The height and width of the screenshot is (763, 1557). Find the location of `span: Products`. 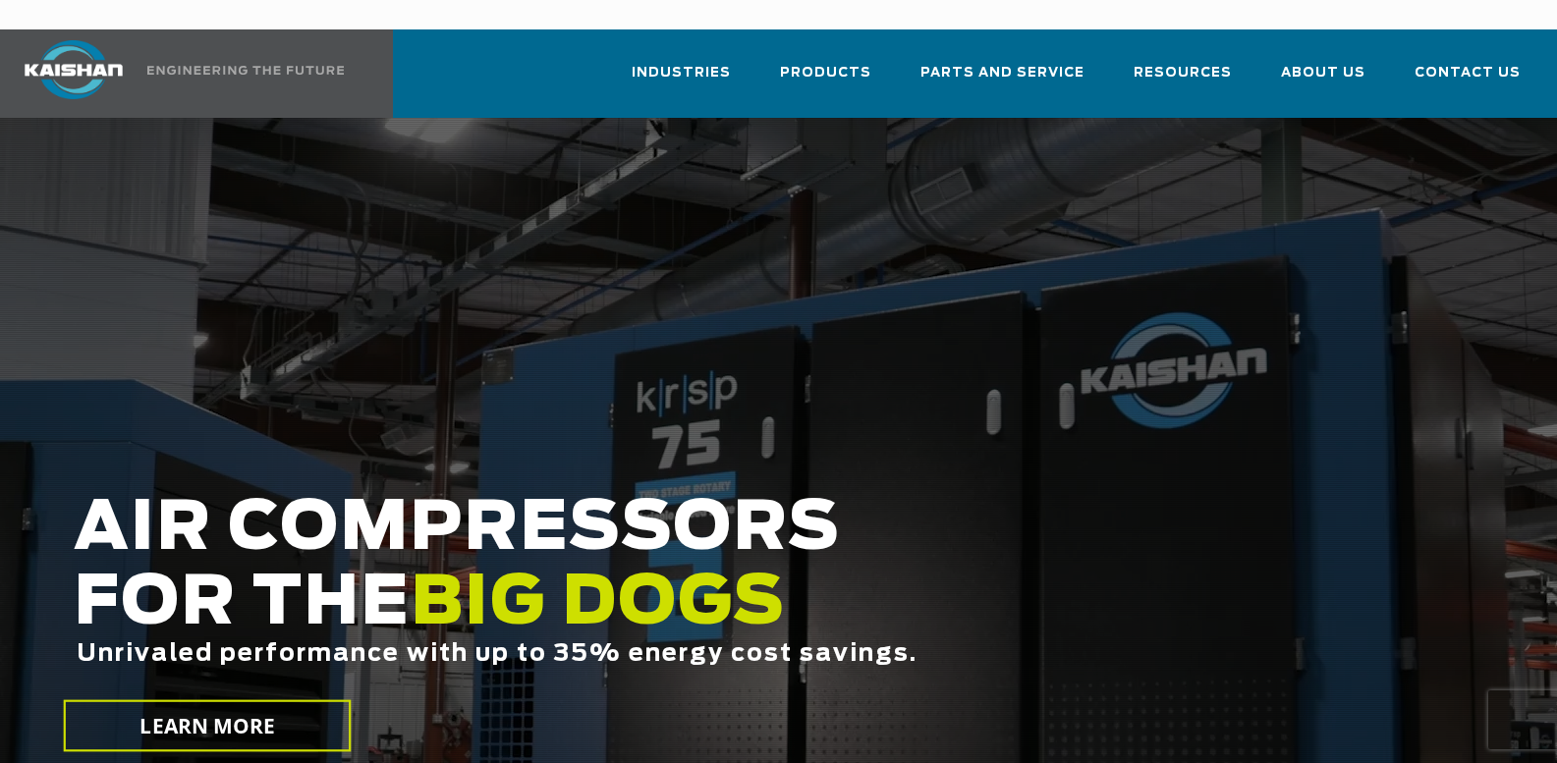

span: Products is located at coordinates (825, 73).